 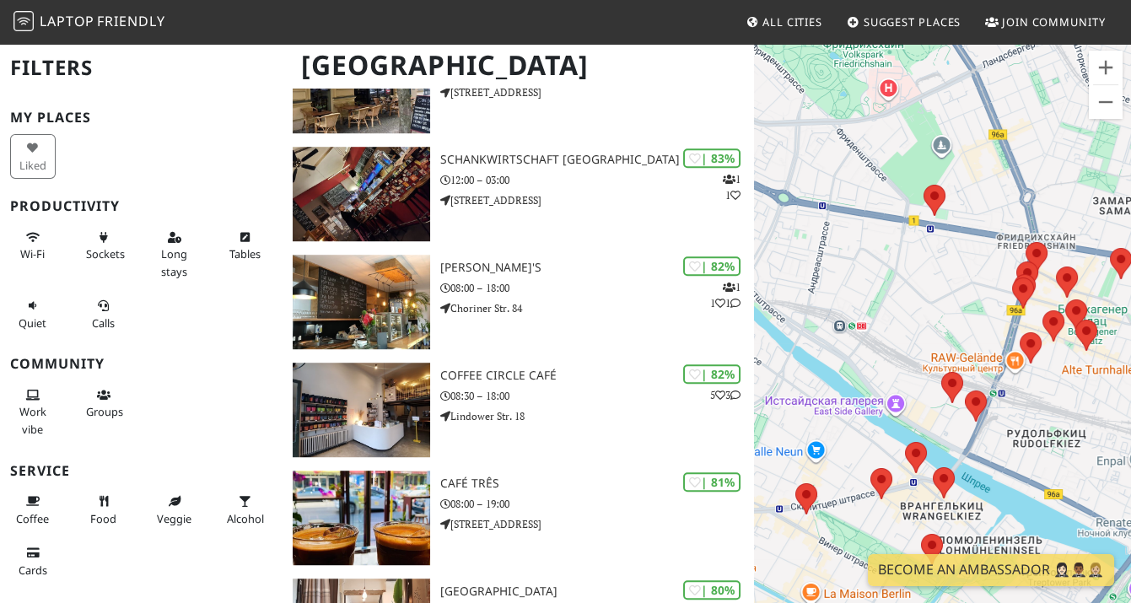 What do you see at coordinates (105, 412) in the screenshot?
I see `span: Group tables` at bounding box center [105, 412].